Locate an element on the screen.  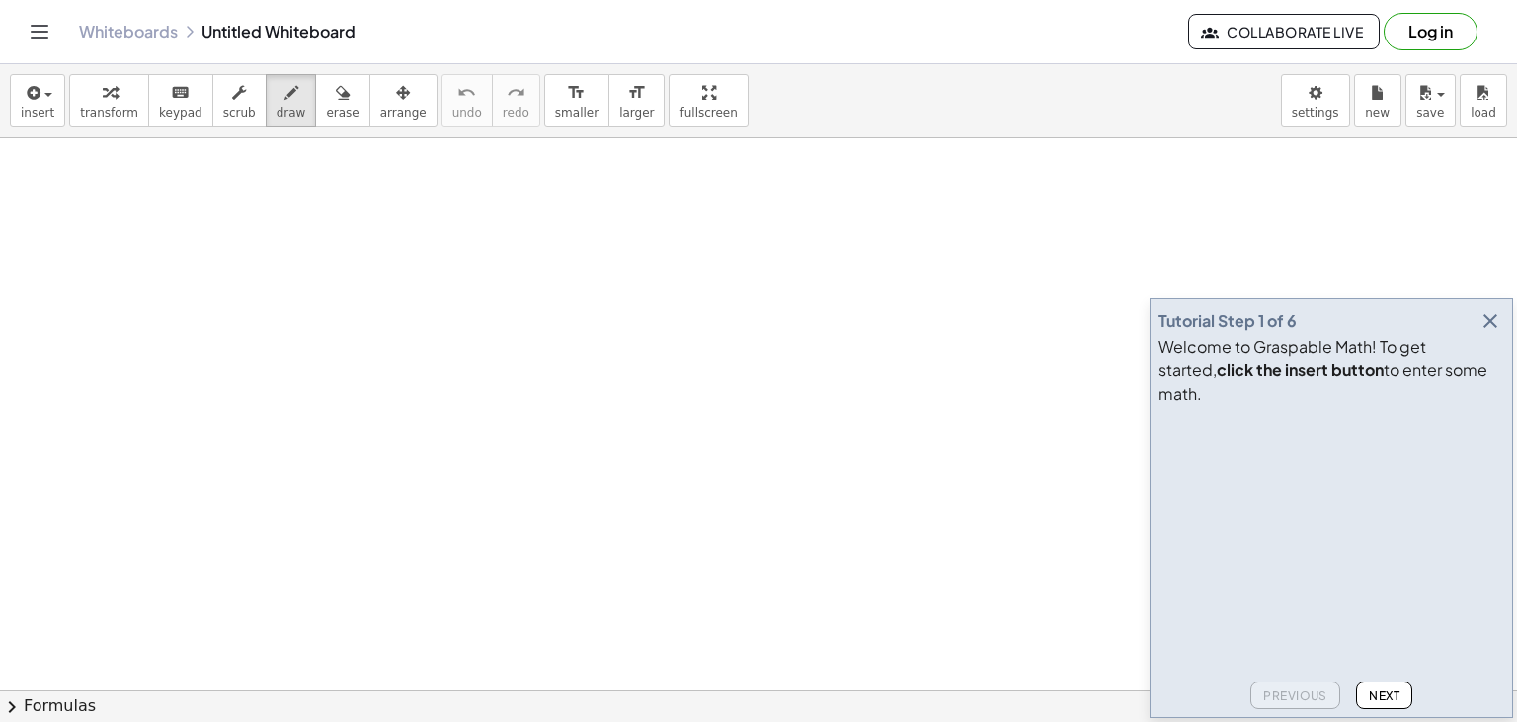
span: undo is located at coordinates (467, 113).